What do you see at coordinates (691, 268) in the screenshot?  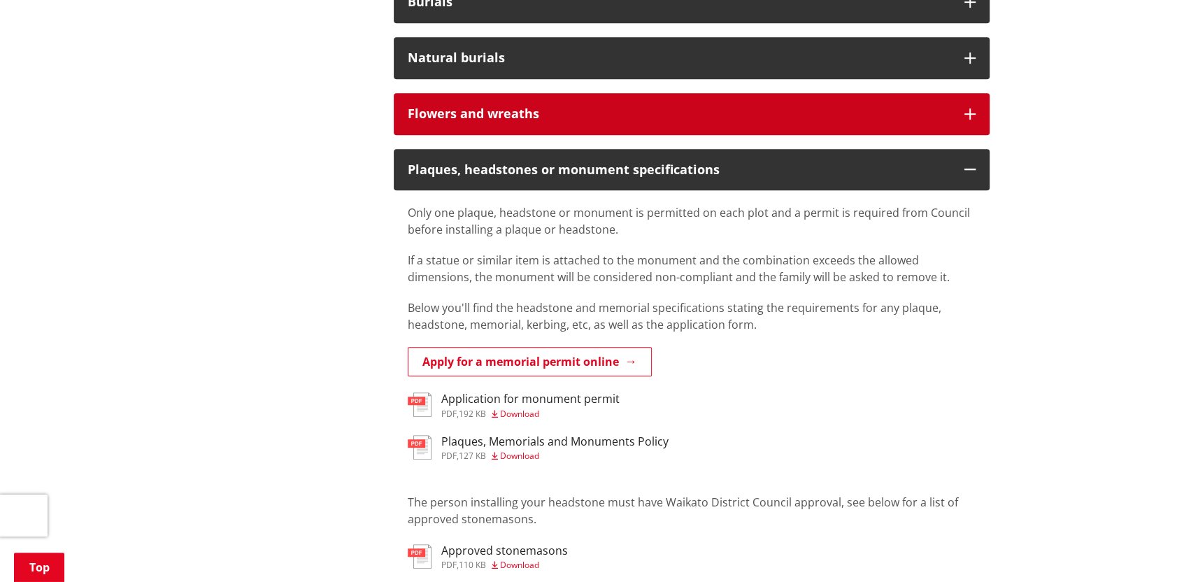 I see `p: If a statue or similar item is attached to the monument and the combination exceeds the allowed d...` at bounding box center [691, 268].